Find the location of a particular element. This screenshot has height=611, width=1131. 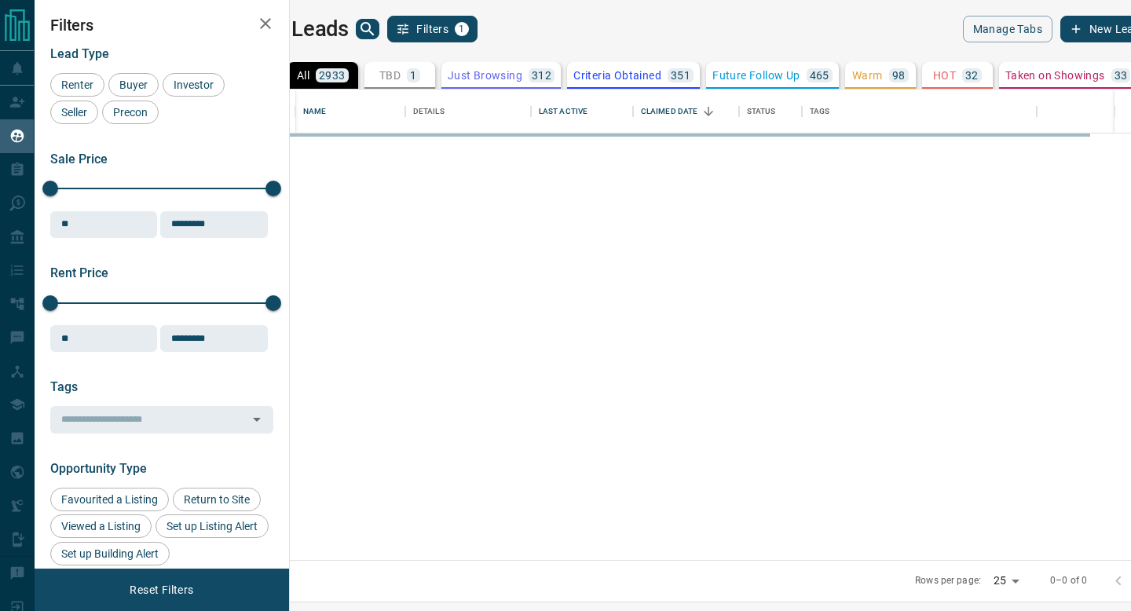

p: TBD is located at coordinates (389, 75).